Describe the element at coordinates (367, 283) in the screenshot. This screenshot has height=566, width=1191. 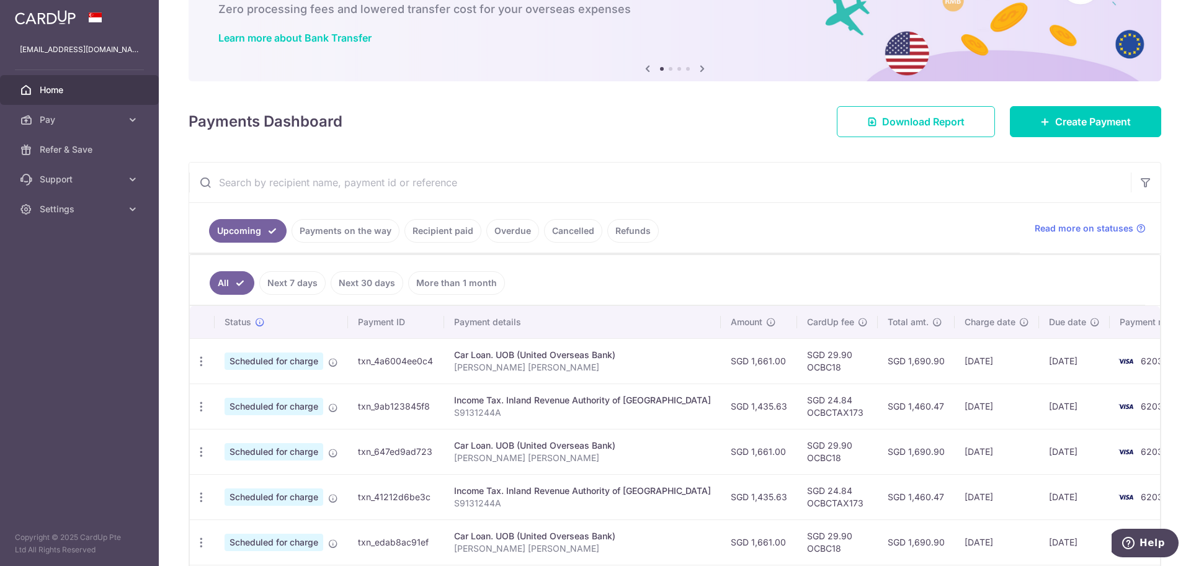
I see `a: Next 30 days` at that location.